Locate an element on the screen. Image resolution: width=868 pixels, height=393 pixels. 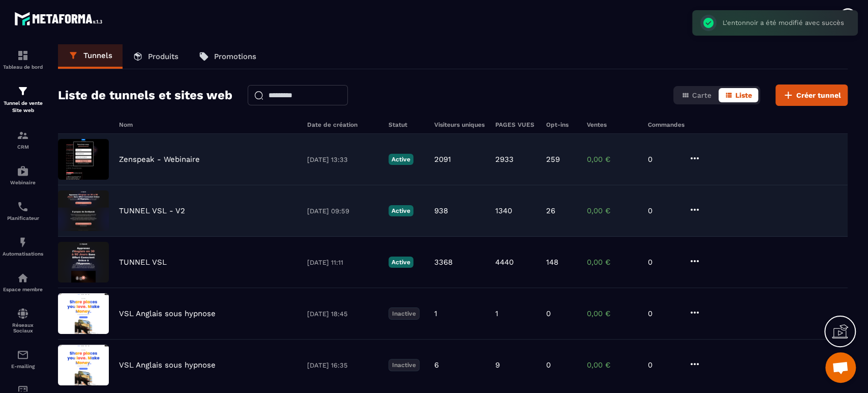
p: TUNNEL VSL is located at coordinates (143, 262).